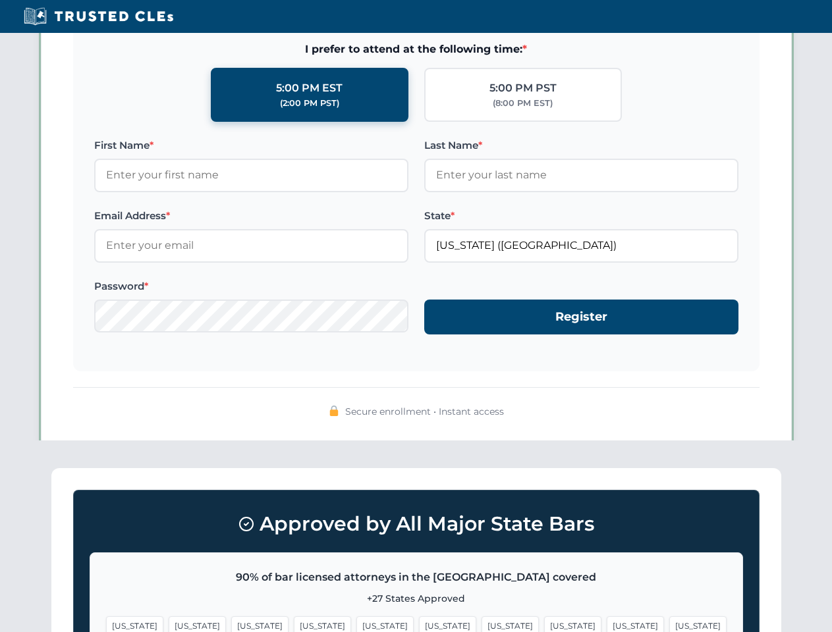  What do you see at coordinates (581, 175) in the screenshot?
I see `input: Enter your last name` at bounding box center [581, 175].